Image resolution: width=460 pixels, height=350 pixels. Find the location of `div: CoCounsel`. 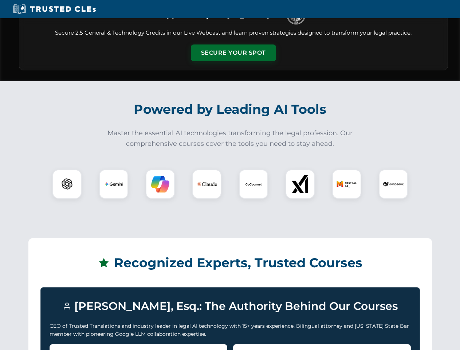

div: CoCounsel is located at coordinates (254, 184).